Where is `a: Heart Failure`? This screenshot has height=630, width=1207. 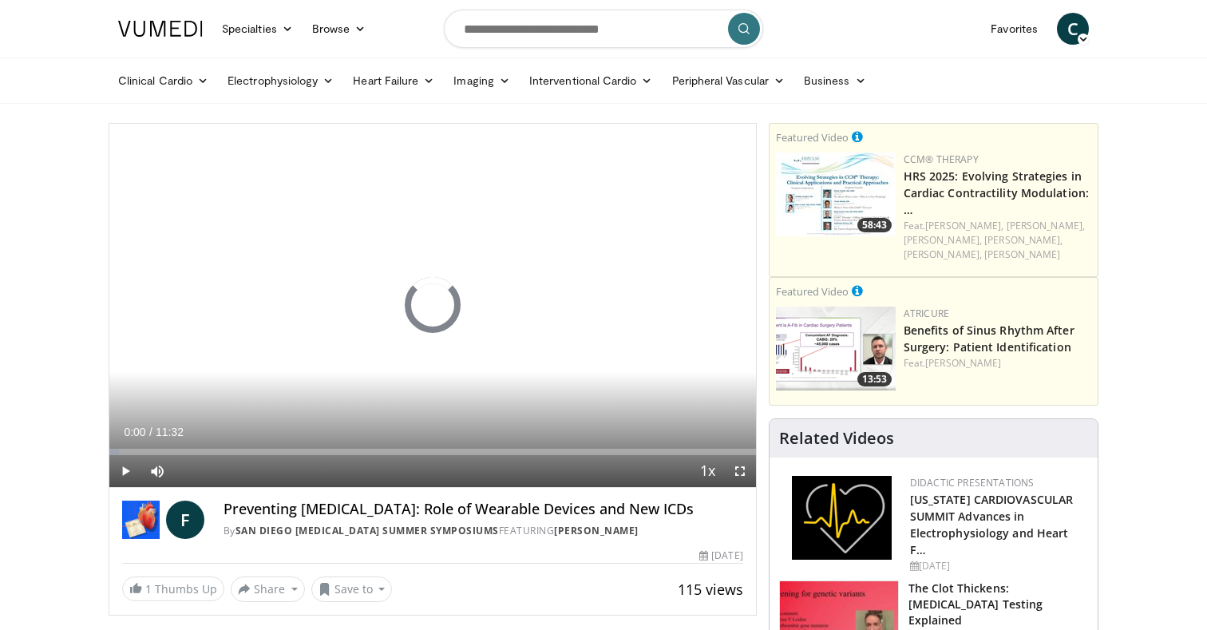
a: Heart Failure is located at coordinates (394, 81).